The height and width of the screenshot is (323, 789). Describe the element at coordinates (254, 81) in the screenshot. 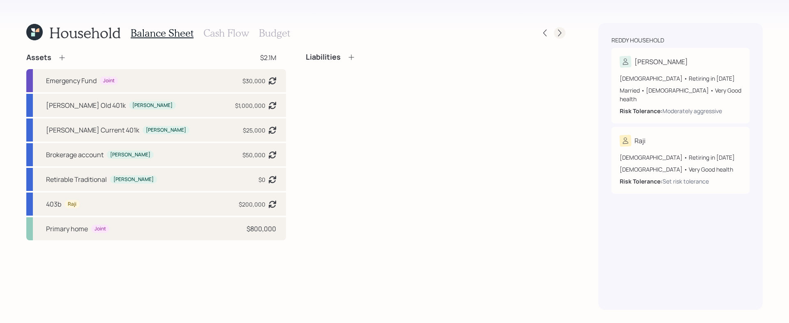

I see `div: $30,000` at that location.